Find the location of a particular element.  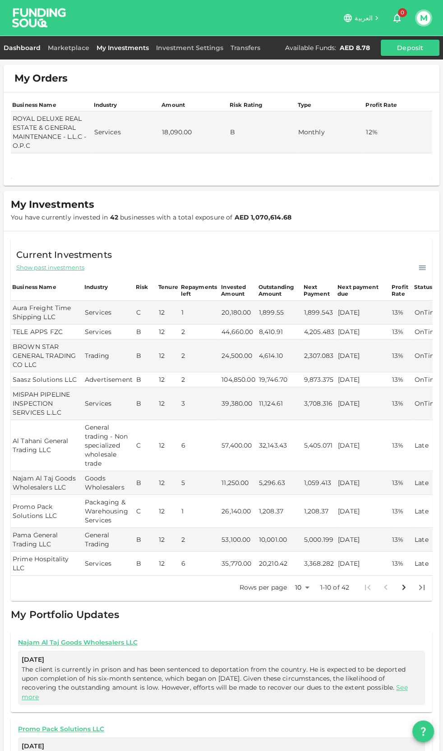

a: Dashboard is located at coordinates (24, 48).